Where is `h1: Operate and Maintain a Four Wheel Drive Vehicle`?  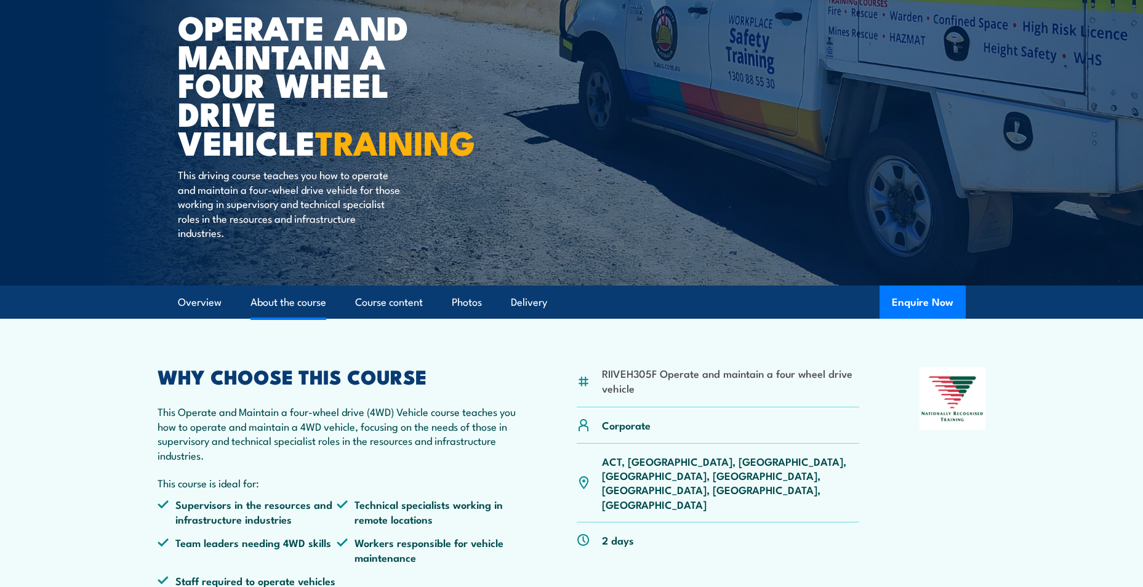 h1: Operate and Maintain a Four Wheel Drive Vehicle is located at coordinates (330, 84).